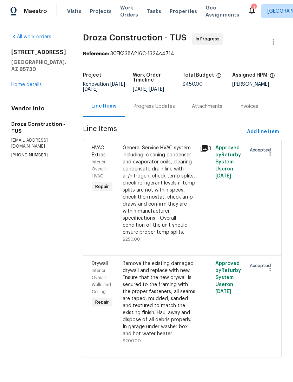 The image size is (293, 382). I want to click on span: Geo Assignments, so click(222, 11).